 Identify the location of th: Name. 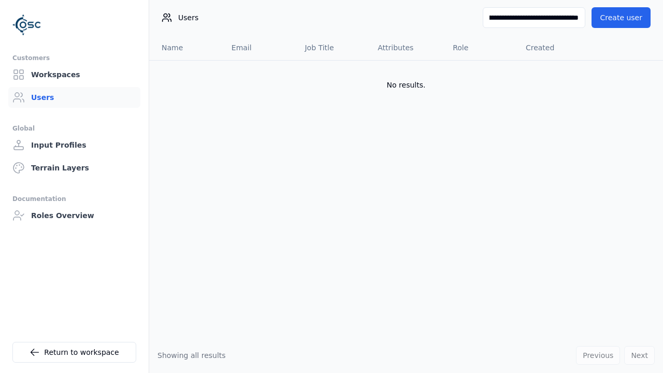
(186, 48).